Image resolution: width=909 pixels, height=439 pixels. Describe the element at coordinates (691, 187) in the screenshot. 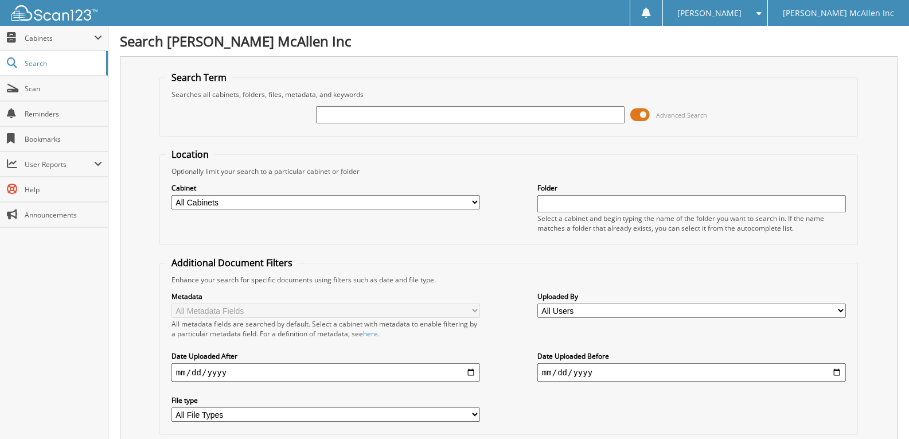

I see `label: Folder` at that location.